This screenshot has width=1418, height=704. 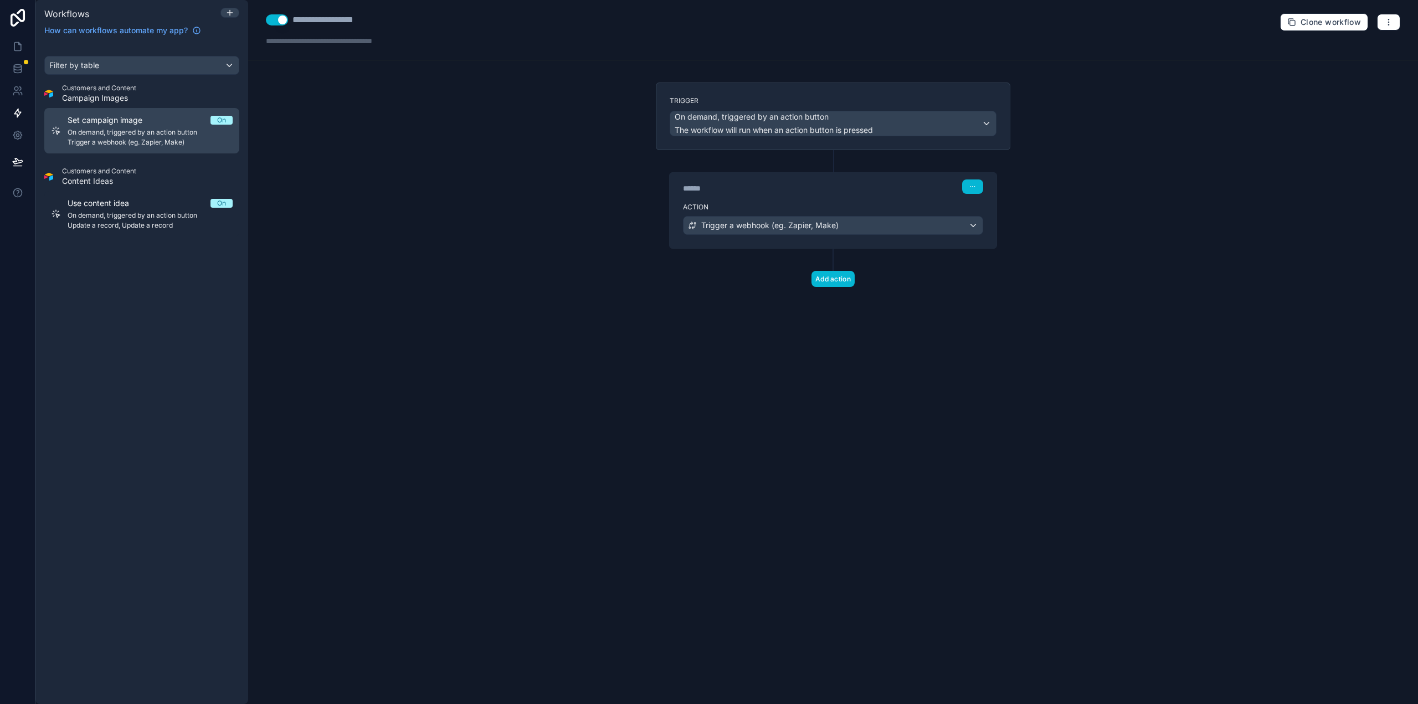 I want to click on a: How can workflows automate my app?, so click(x=122, y=30).